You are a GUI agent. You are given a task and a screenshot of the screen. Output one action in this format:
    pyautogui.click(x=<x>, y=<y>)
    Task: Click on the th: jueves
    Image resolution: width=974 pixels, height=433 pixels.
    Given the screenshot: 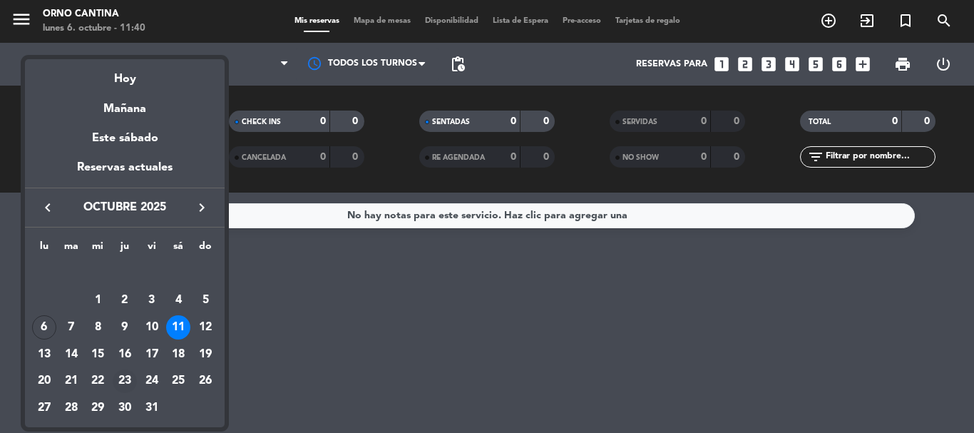 What is the action you would take?
    pyautogui.click(x=125, y=249)
    